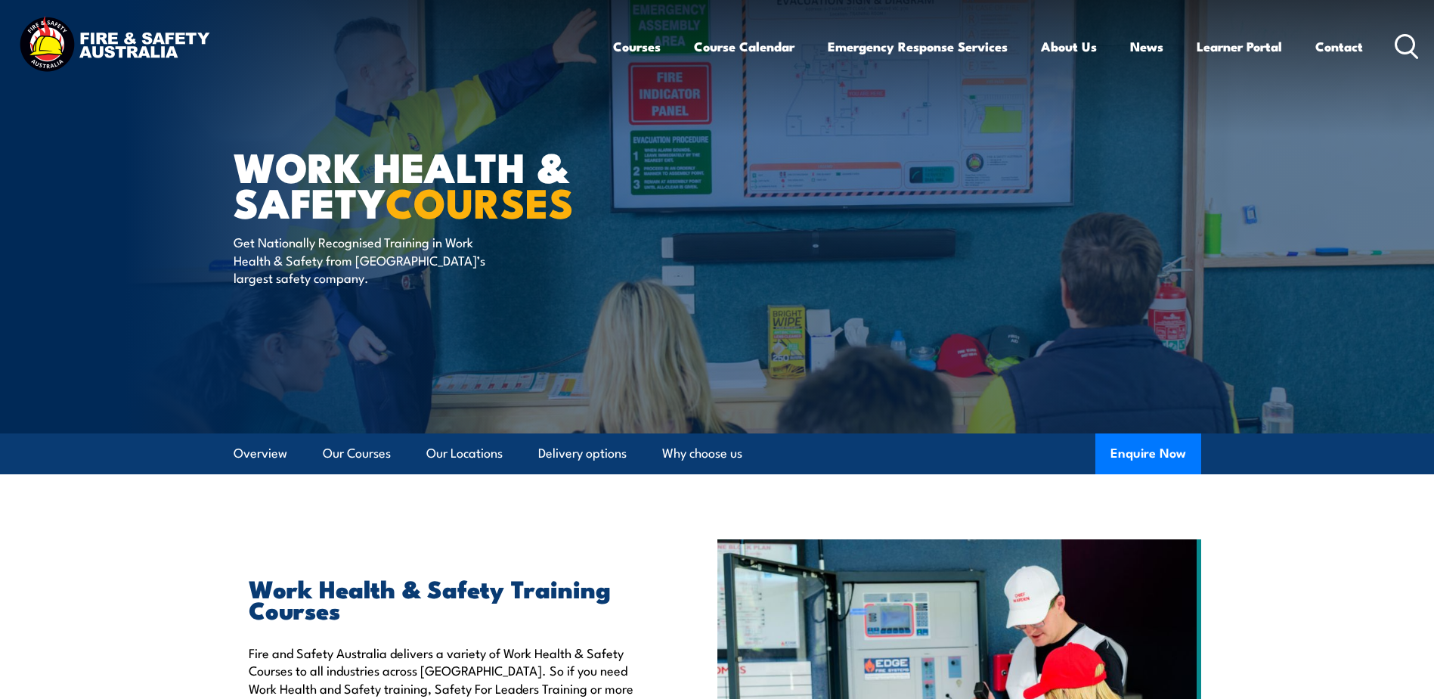  Describe the element at coordinates (702, 453) in the screenshot. I see `a: Why choose us` at that location.